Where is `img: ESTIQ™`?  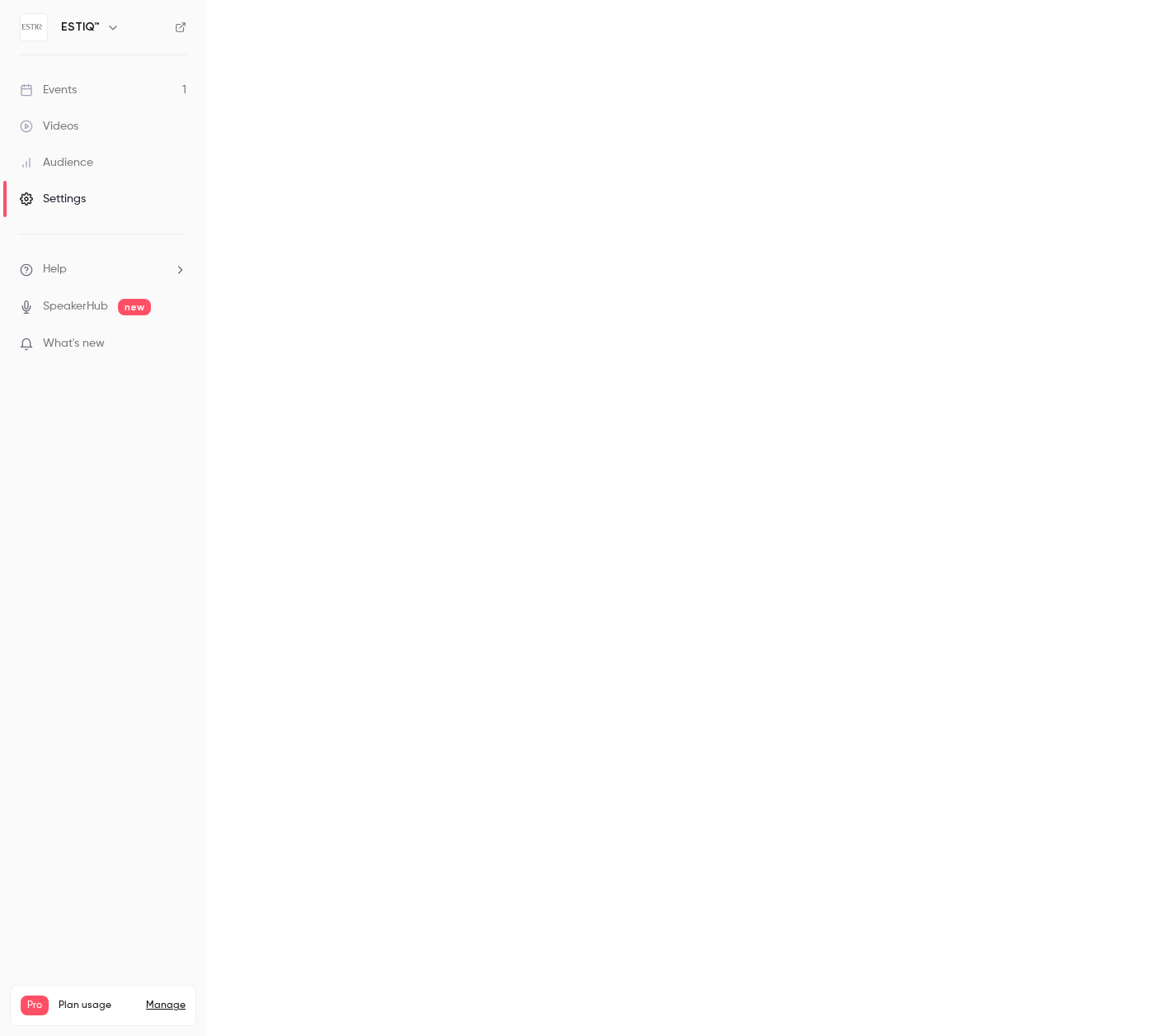
img: ESTIQ™ is located at coordinates (33, 27).